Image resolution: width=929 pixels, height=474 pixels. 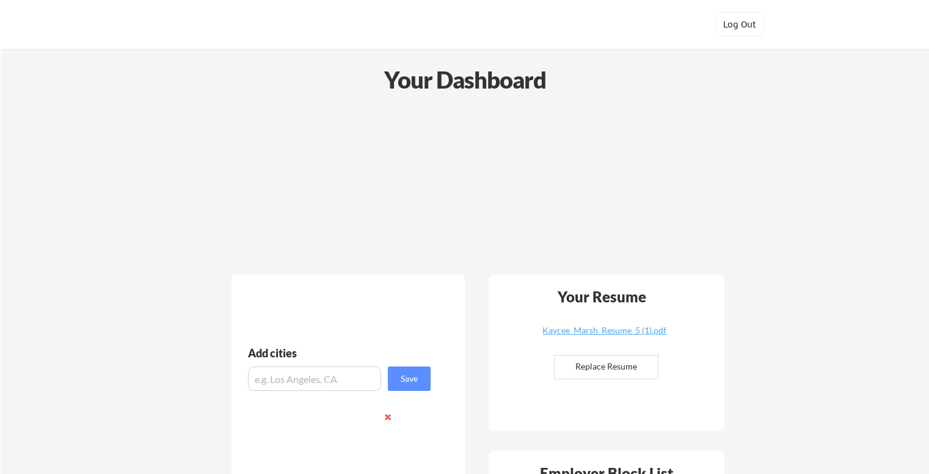 What do you see at coordinates (605, 330) in the screenshot?
I see `div: Kaycee_Marsh_Resume_5 (1).pdf` at bounding box center [605, 330].